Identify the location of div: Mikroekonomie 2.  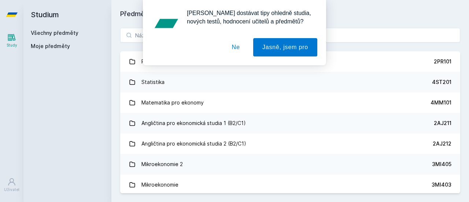
(162, 164).